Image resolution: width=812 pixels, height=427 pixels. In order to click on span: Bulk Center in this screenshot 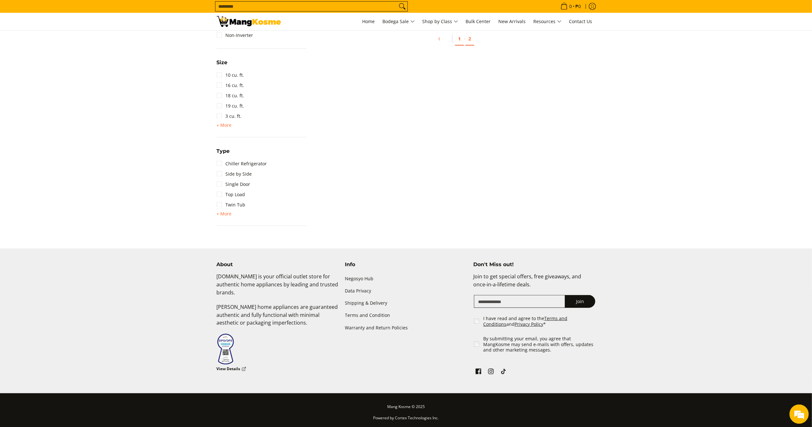, I will do `click(478, 21)`.